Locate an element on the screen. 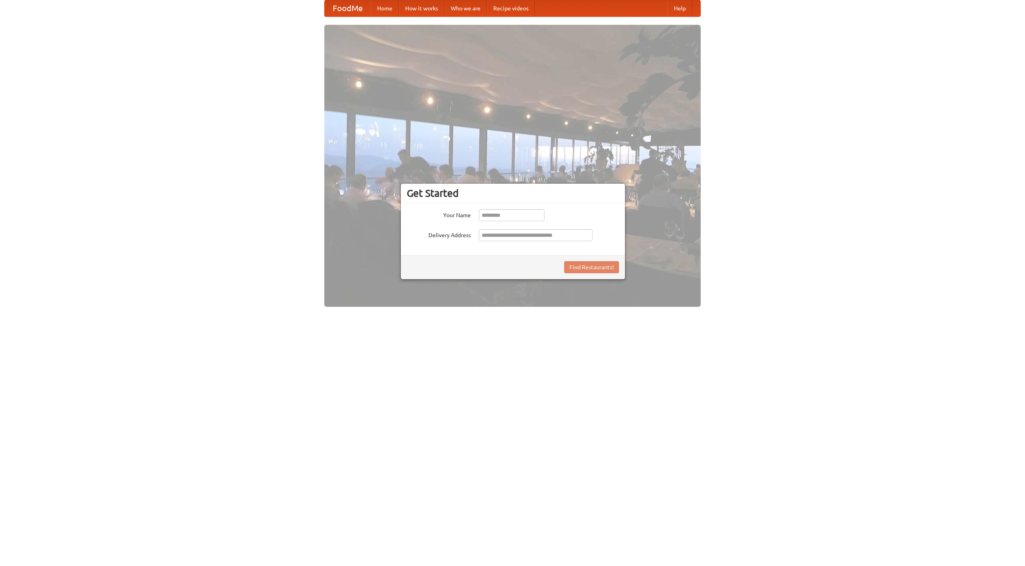  a: Recipe videos is located at coordinates (511, 8).